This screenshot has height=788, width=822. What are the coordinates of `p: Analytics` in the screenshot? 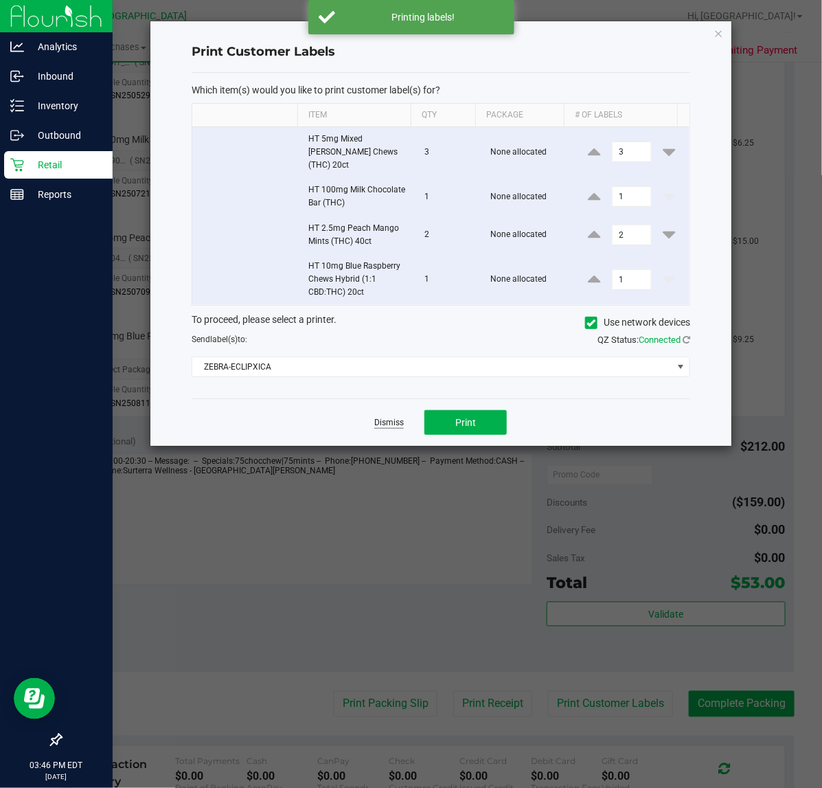 It's located at (65, 47).